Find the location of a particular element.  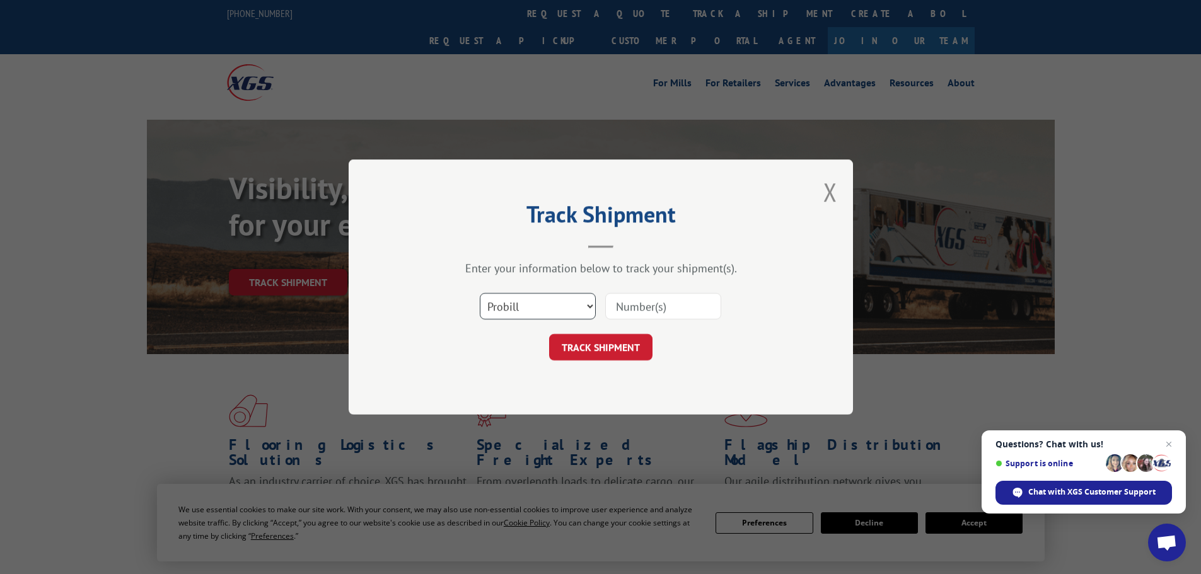

h2: Track Shipment is located at coordinates (601, 217).